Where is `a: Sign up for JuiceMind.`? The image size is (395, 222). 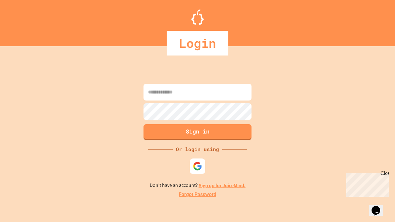 a: Sign up for JuiceMind. is located at coordinates (222, 185).